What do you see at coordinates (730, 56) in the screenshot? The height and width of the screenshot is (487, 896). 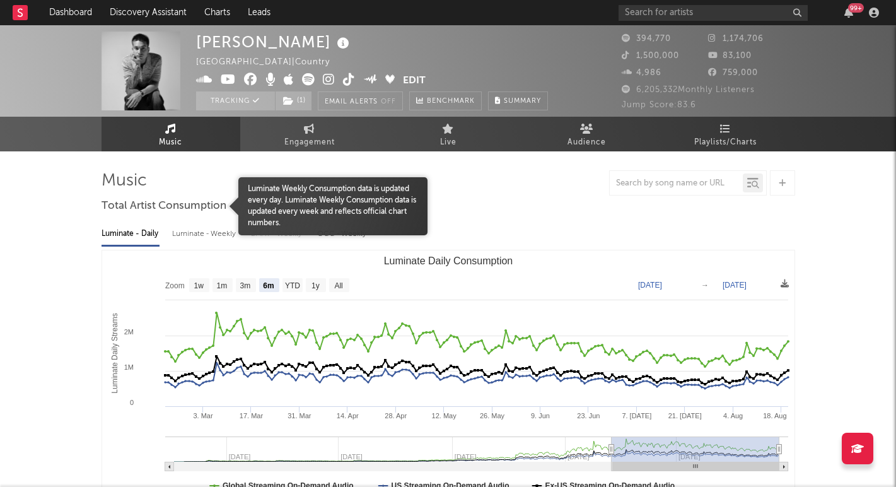 I see `span: 83,100` at bounding box center [730, 56].